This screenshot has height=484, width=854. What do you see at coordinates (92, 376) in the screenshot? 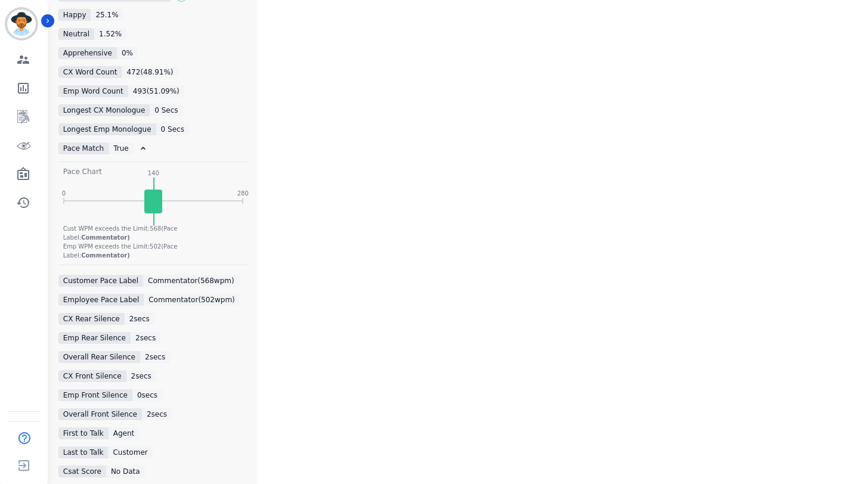
I see `div: CX Front Silence` at bounding box center [92, 376].